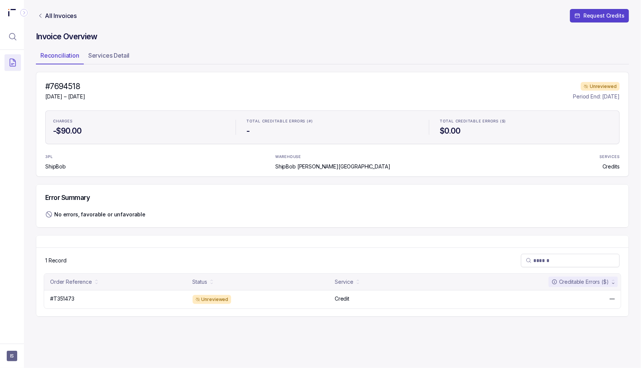 This screenshot has width=641, height=368. I want to click on button: User initials, so click(12, 356).